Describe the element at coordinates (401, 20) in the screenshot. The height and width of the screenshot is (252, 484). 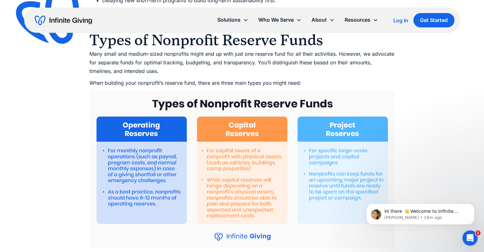
I see `div: Log In` at that location.